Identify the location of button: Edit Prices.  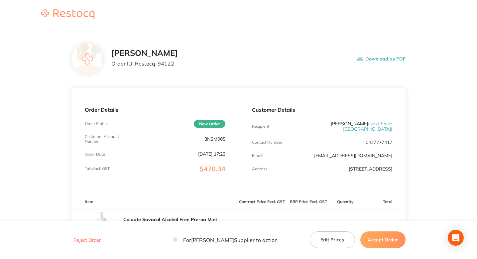
(333, 240).